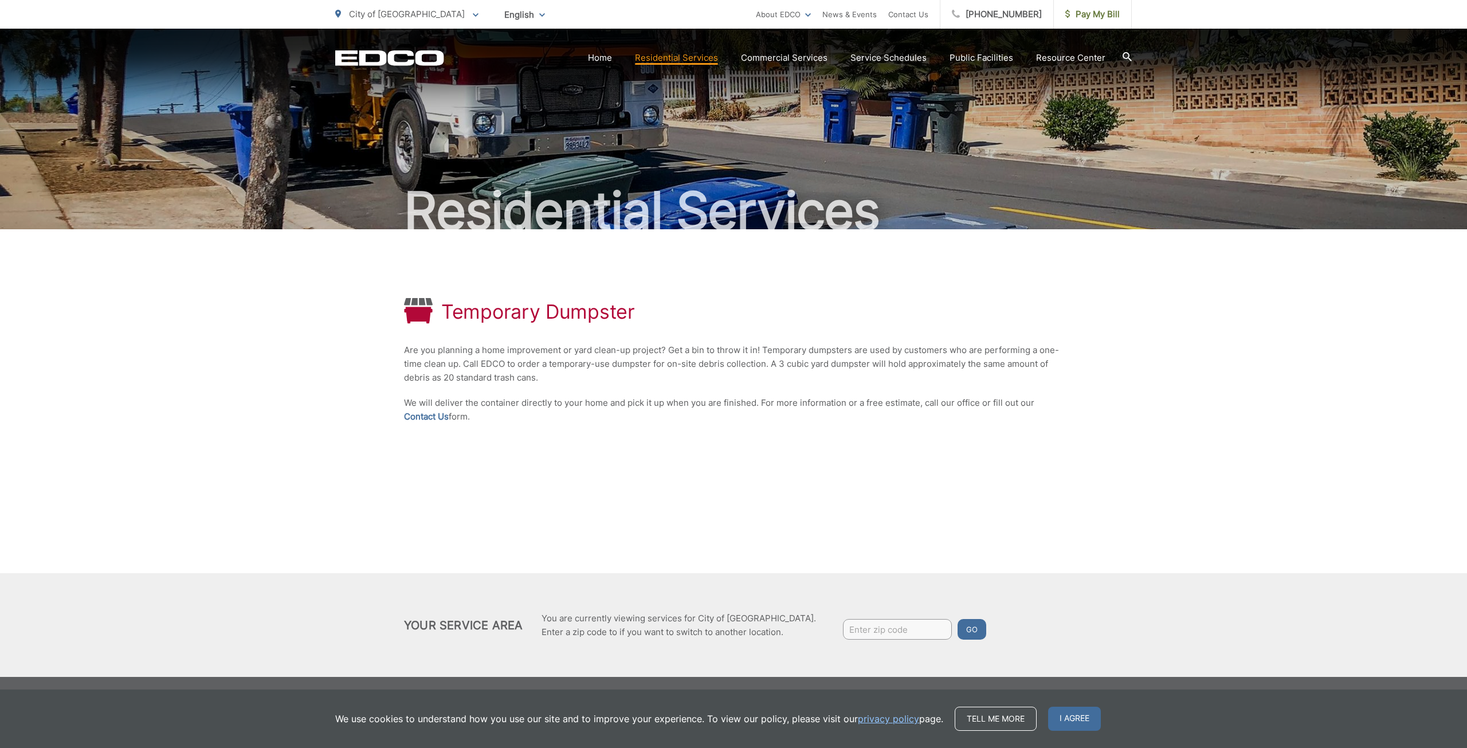 This screenshot has width=1467, height=748. What do you see at coordinates (888, 719) in the screenshot?
I see `a: privacy policy` at bounding box center [888, 719].